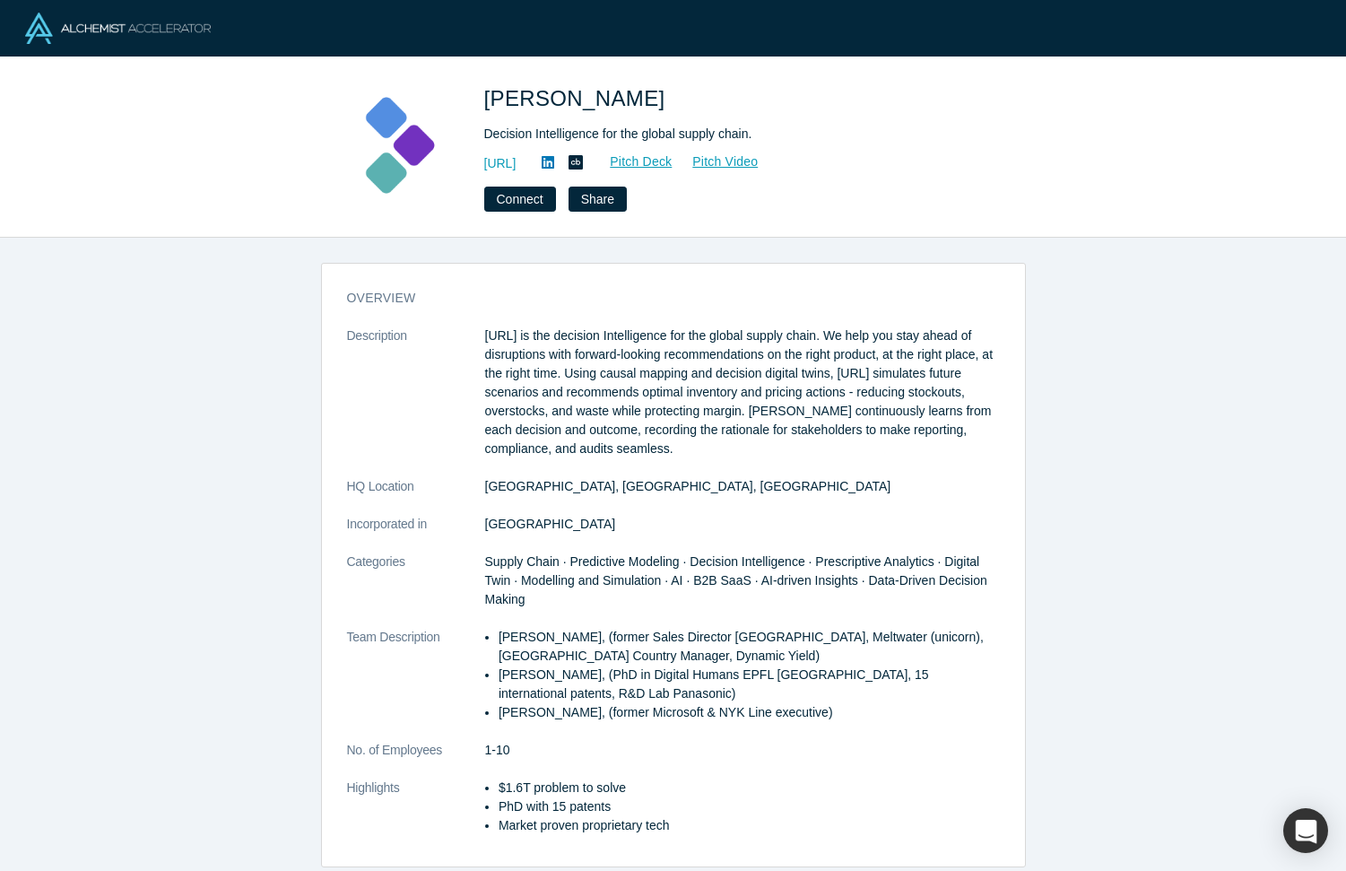 The width and height of the screenshot is (1346, 871). I want to click on dt: Description, so click(416, 402).